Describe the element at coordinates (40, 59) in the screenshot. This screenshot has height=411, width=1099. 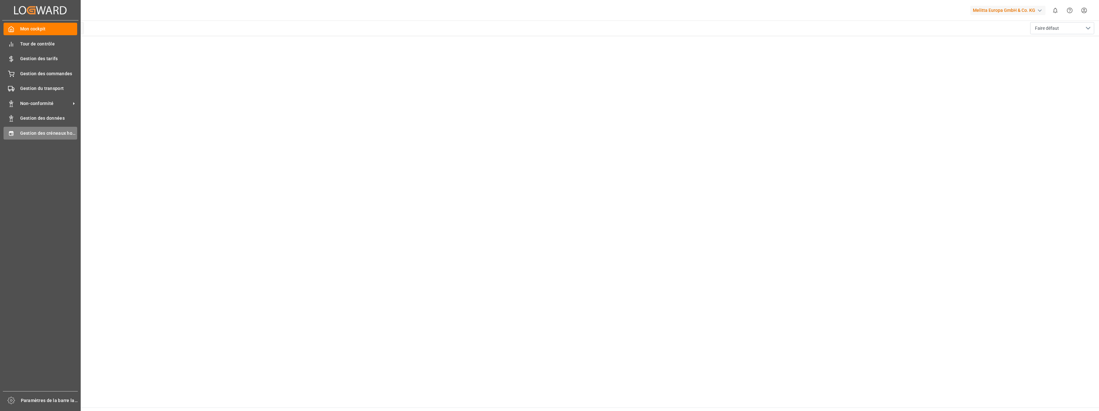
I see `a: Gestion des tarifs` at that location.